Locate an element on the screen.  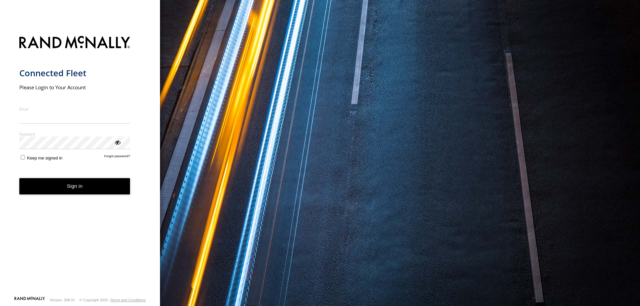
a: Visit our Website is located at coordinates (30, 300).